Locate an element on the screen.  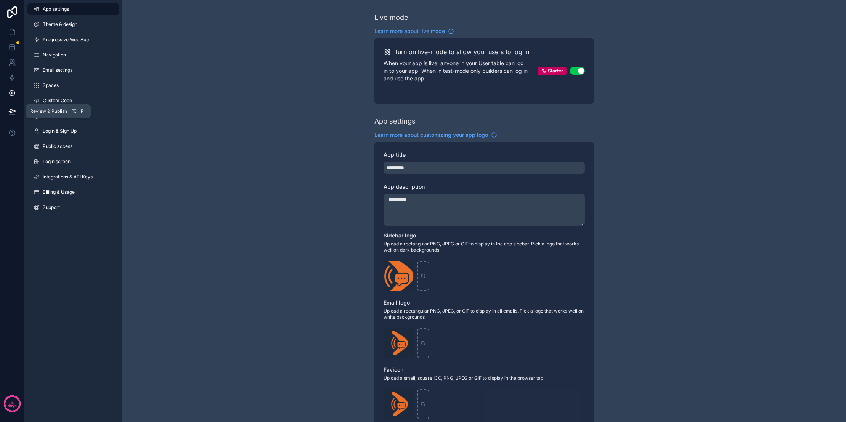
span: Starter is located at coordinates (555, 71).